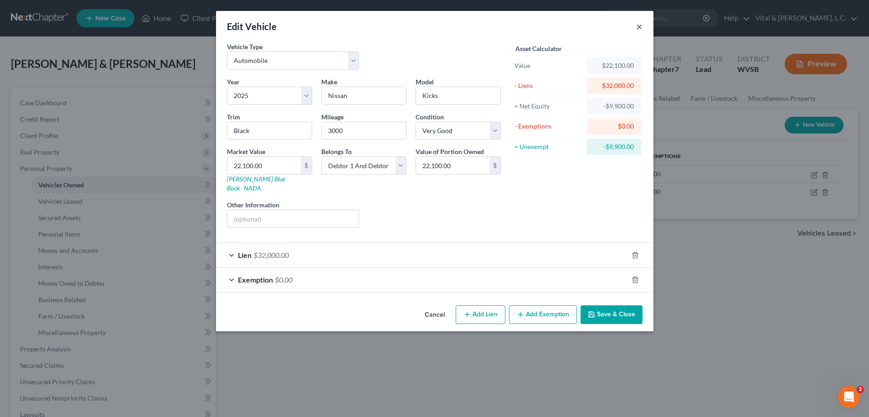 The width and height of the screenshot is (869, 417). Describe the element at coordinates (269, 131) in the screenshot. I see `input: ex. LS, LT, etc` at that location.